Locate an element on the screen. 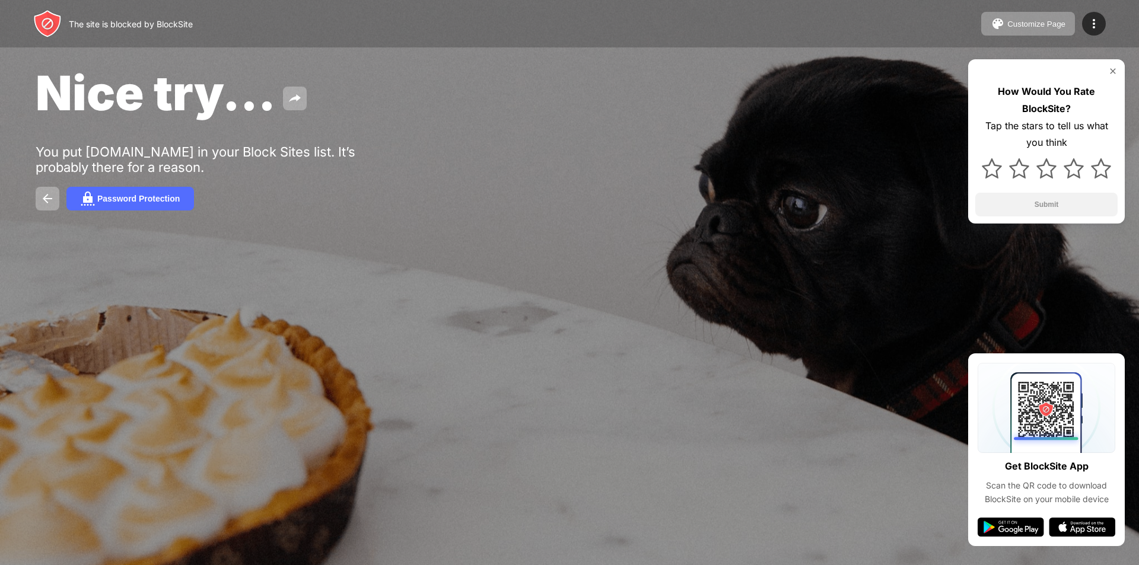 The image size is (1139, 565). img: password.svg is located at coordinates (88, 199).